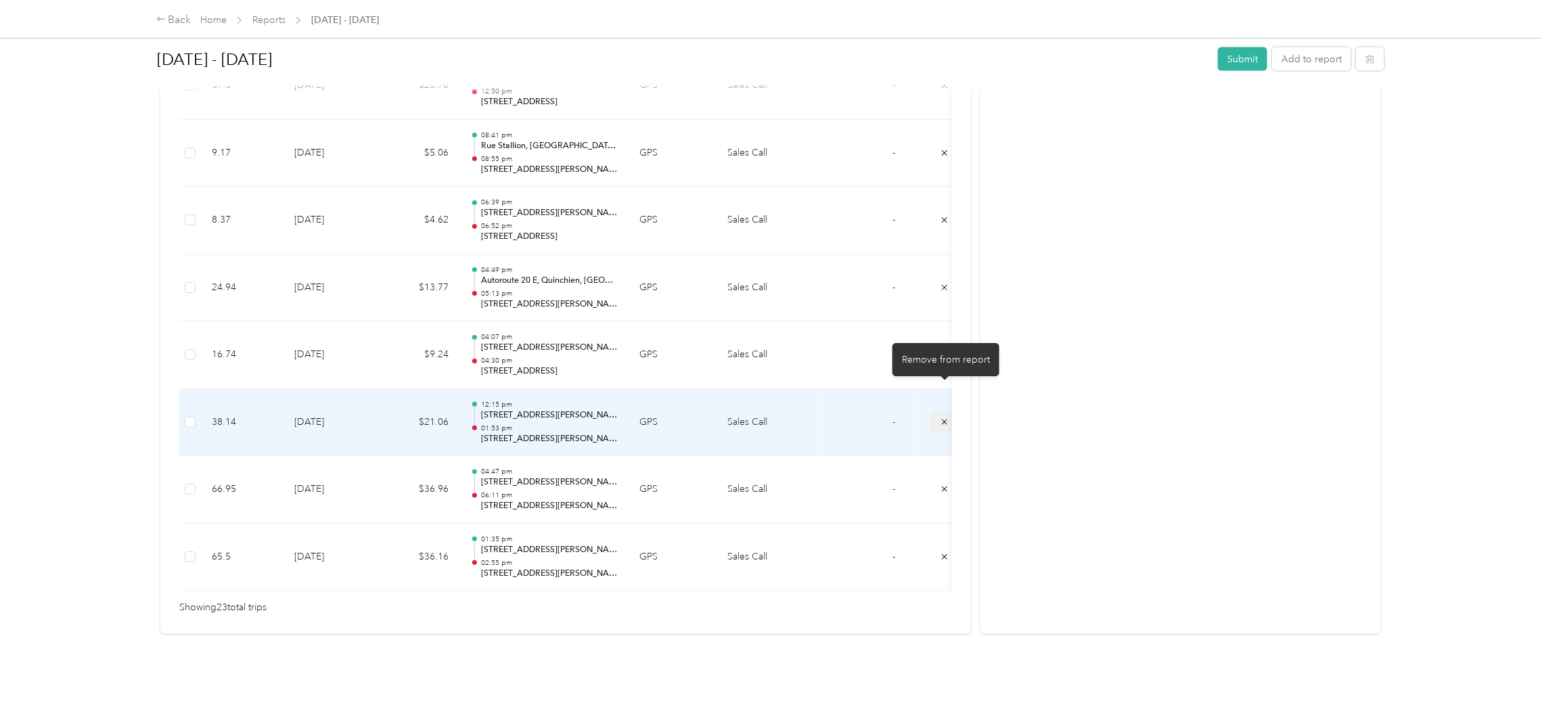 The width and height of the screenshot is (1548, 705). Describe the element at coordinates (549, 361) in the screenshot. I see `p: 04:30 pm` at that location.